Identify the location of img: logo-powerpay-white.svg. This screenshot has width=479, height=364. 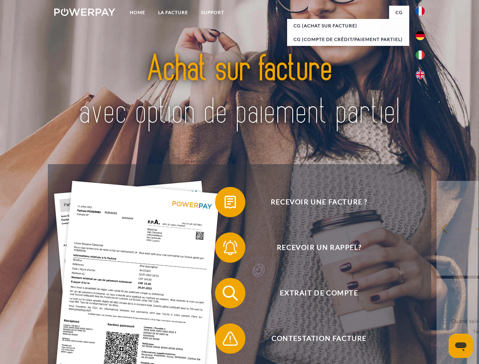
(85, 12).